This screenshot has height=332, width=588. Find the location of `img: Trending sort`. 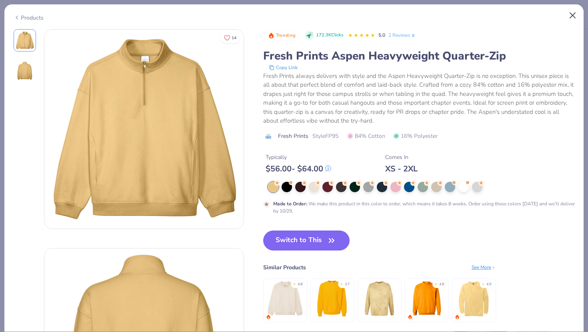

img: Trending sort is located at coordinates (271, 36).